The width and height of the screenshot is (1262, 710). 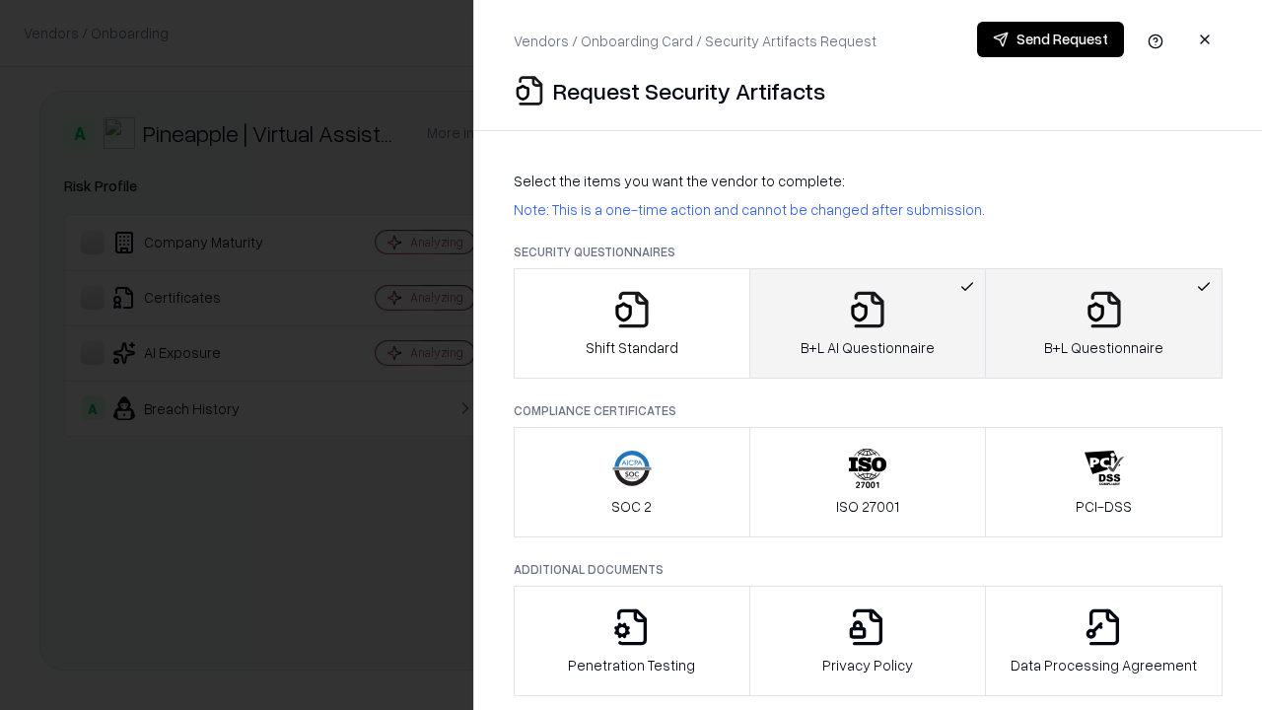 I want to click on p: Shift Standard, so click(x=632, y=347).